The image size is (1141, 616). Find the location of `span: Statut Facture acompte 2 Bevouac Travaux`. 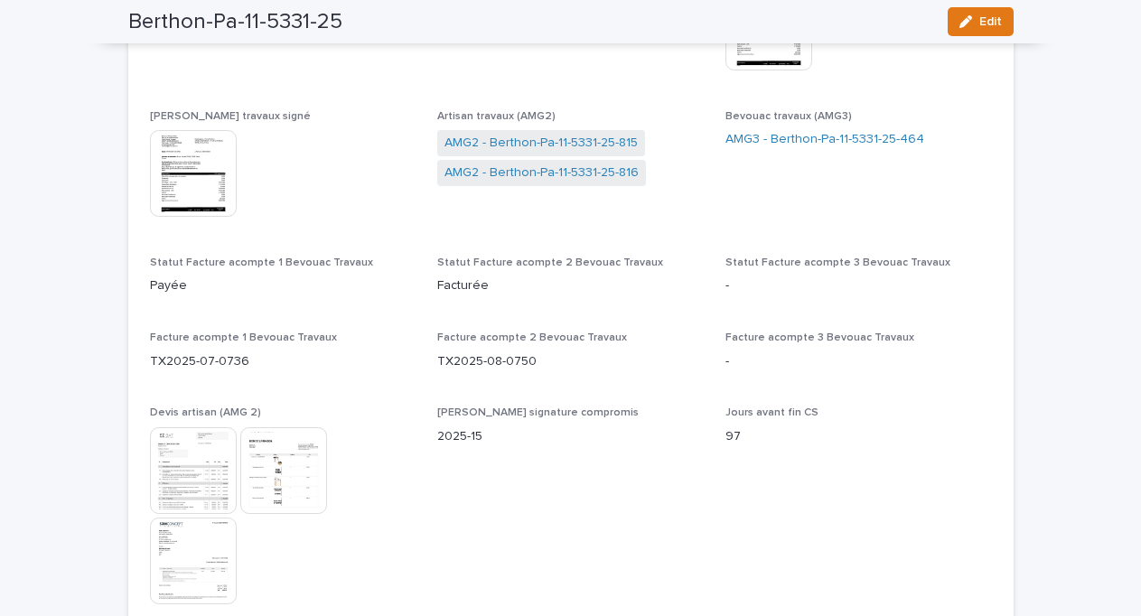

span: Statut Facture acompte 2 Bevouac Travaux is located at coordinates (550, 263).